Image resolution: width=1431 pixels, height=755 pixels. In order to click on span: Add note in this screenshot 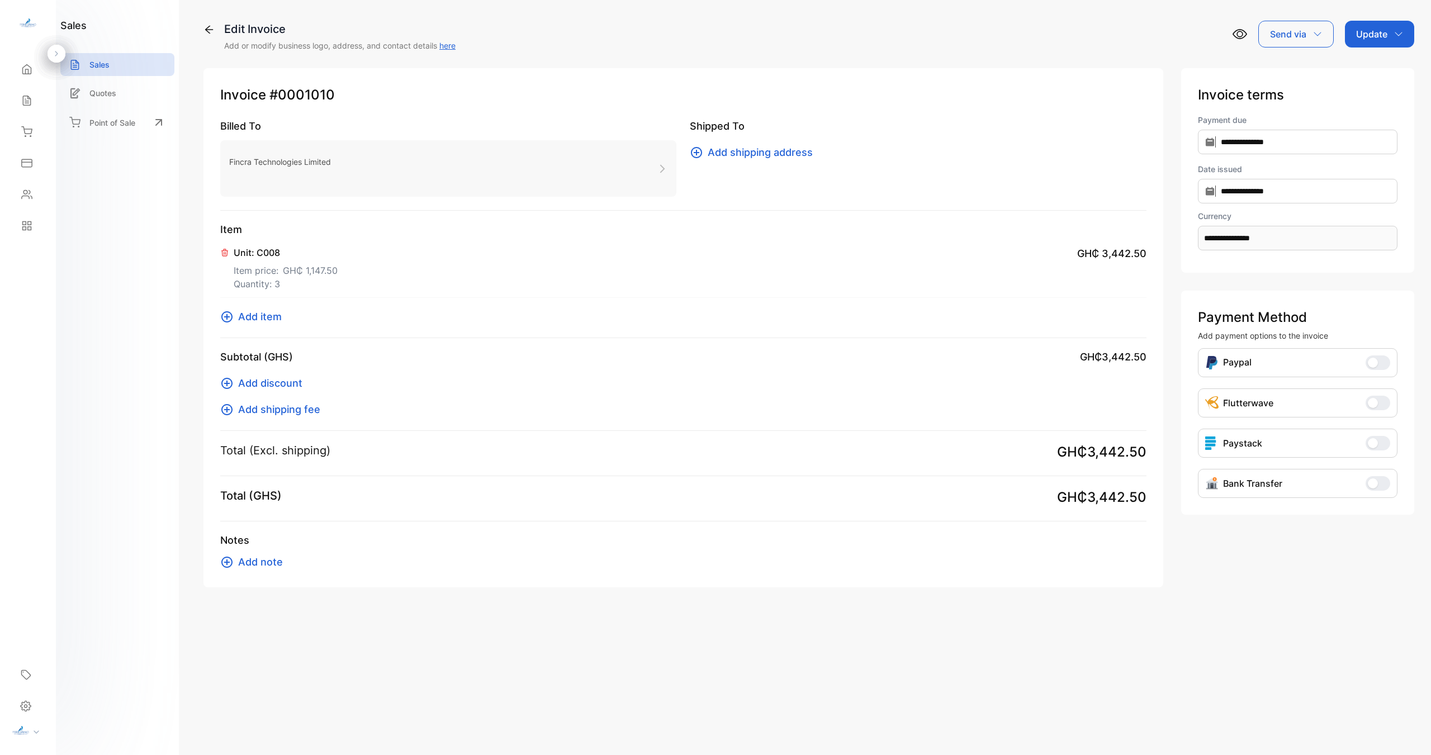, I will do `click(261, 562)`.